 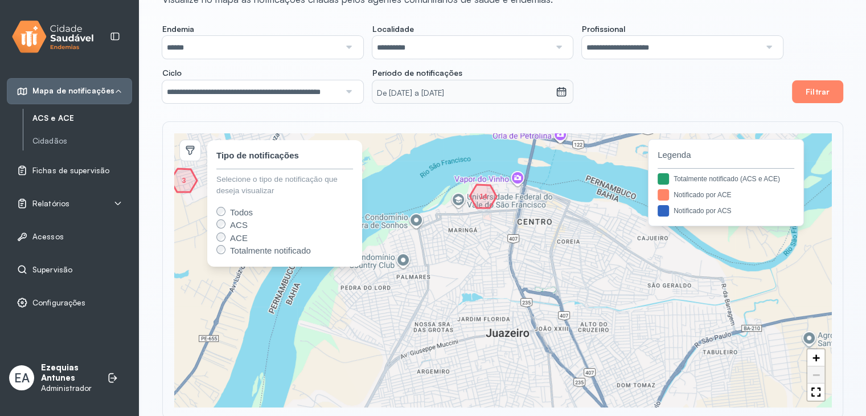 I want to click on div: Notificado por ACS, so click(x=702, y=211).